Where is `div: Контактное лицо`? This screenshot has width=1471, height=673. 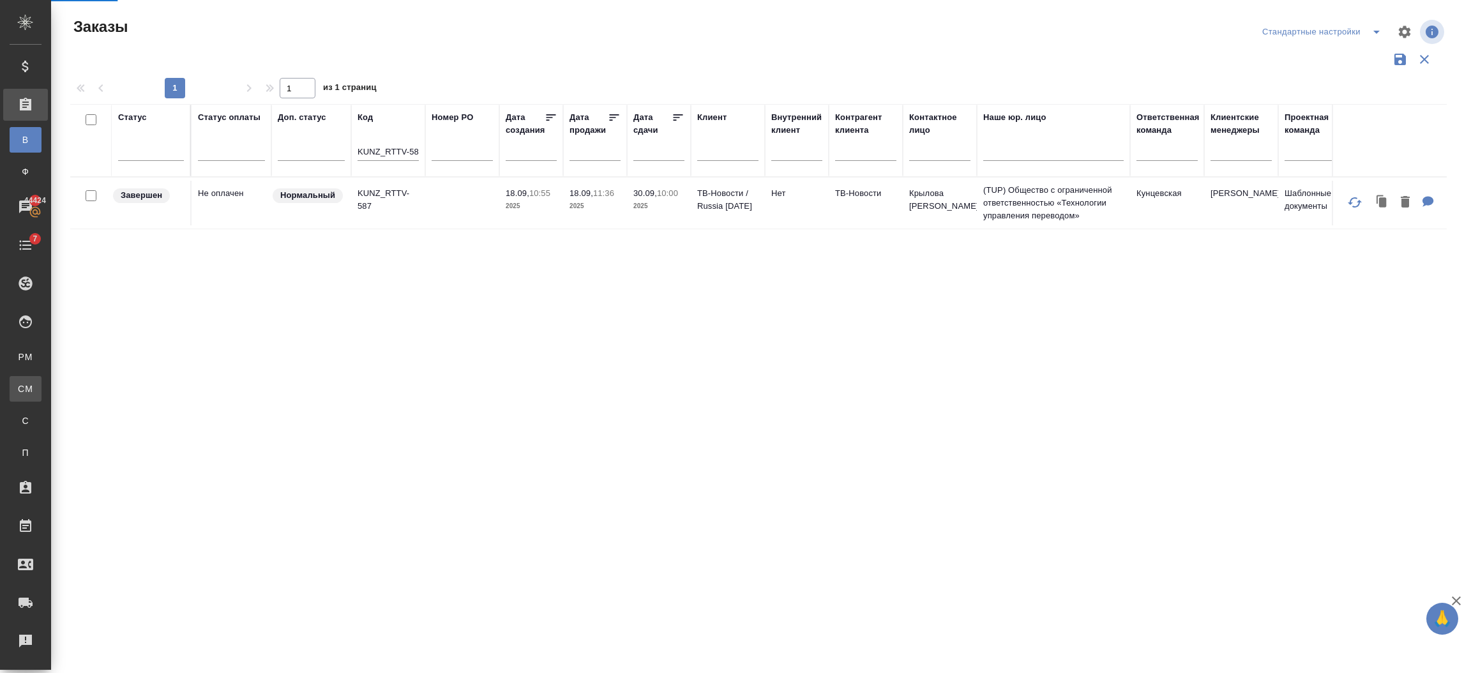 div: Контактное лицо is located at coordinates (940, 124).